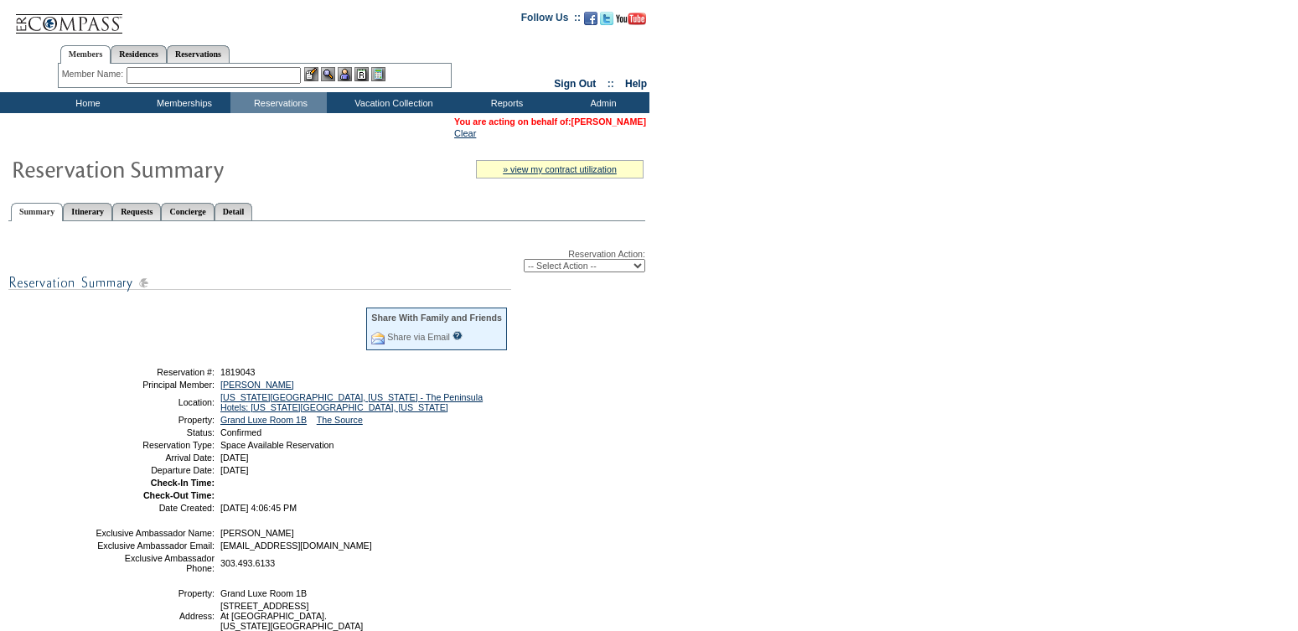 The width and height of the screenshot is (1298, 631). What do you see at coordinates (154, 432) in the screenshot?
I see `td: Status:` at bounding box center [154, 432].